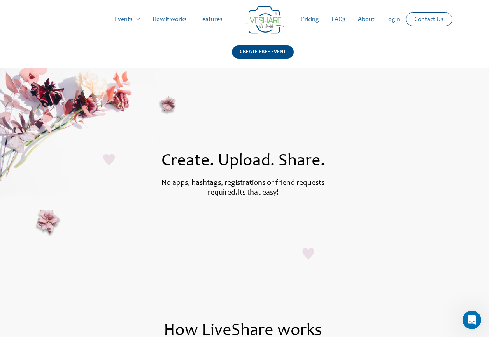 This screenshot has width=489, height=337. I want to click on label: Its that easy!, so click(258, 193).